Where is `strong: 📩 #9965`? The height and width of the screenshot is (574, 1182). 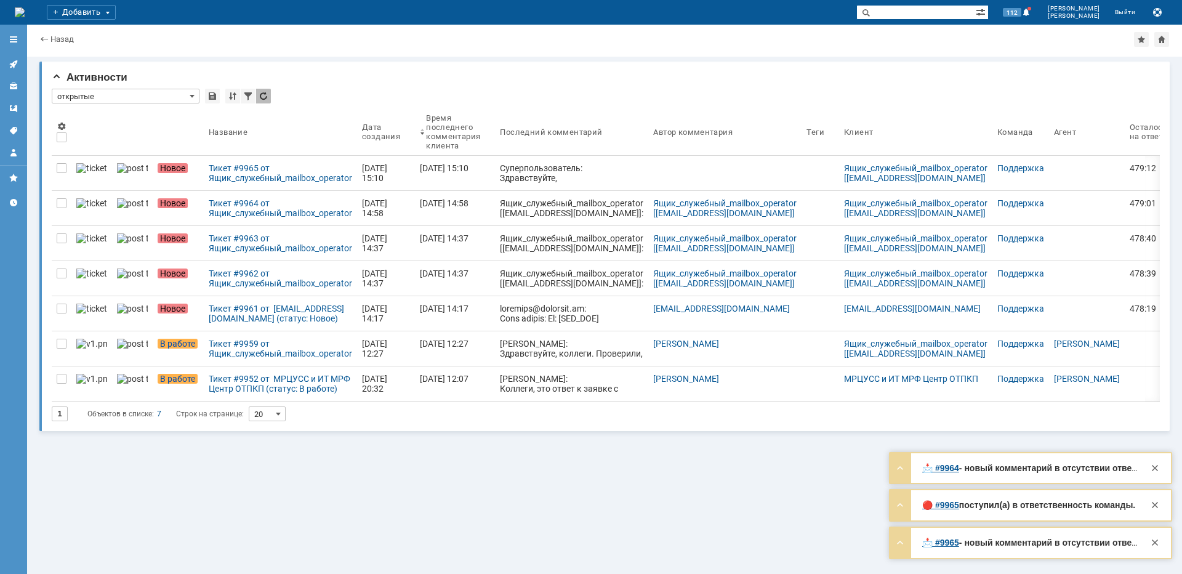 strong: 📩 #9965 is located at coordinates (940, 542).